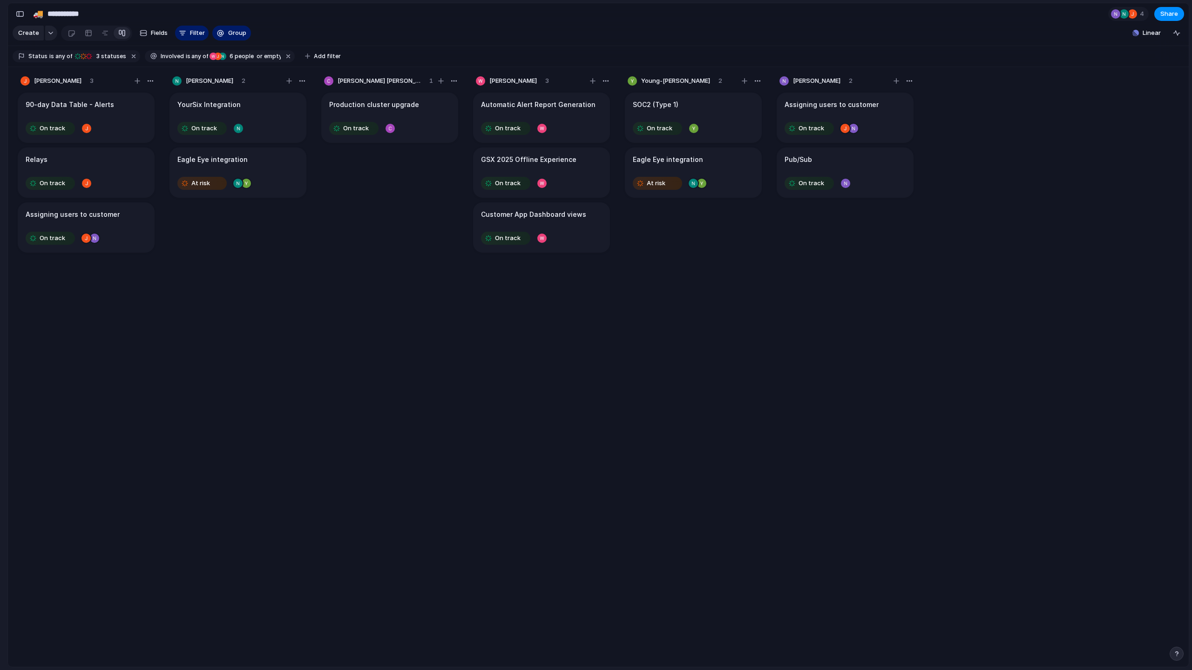 This screenshot has width=1192, height=670. What do you see at coordinates (1143, 14) in the screenshot?
I see `span: 4` at bounding box center [1143, 14].